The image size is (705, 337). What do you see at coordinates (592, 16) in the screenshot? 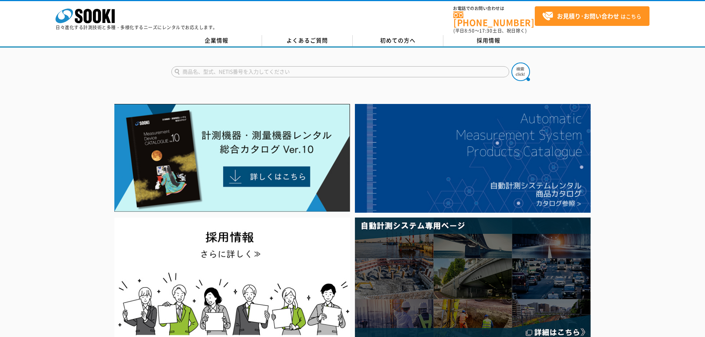
I see `a: お見積り･お問い合わせはこちら` at bounding box center [592, 16].